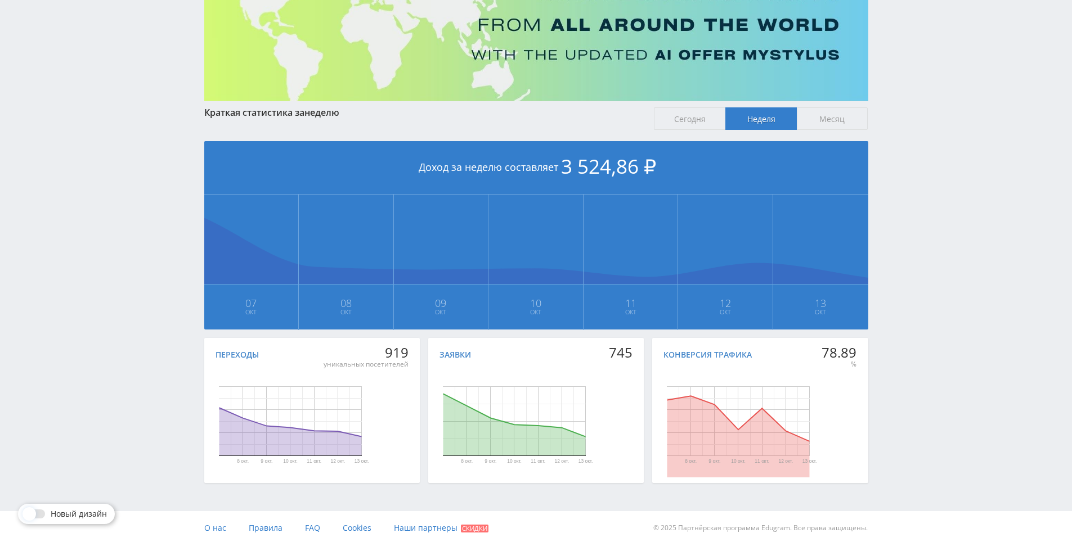  I want to click on span: Правила, so click(266, 528).